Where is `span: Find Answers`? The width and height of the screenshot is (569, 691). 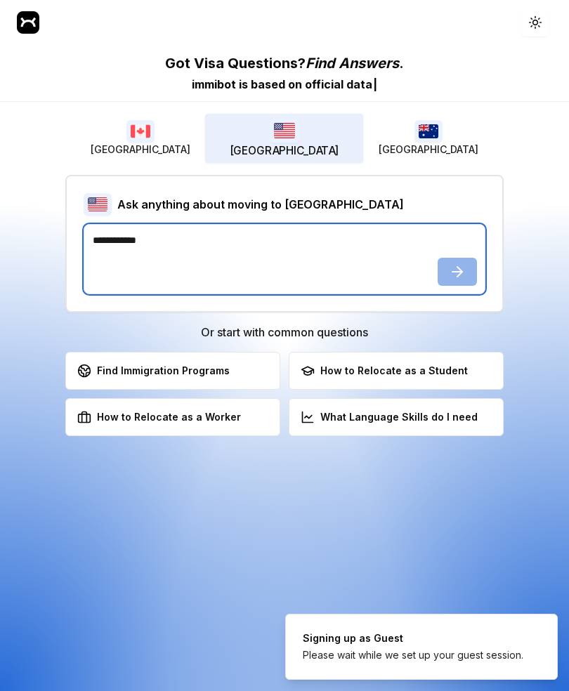 span: Find Answers is located at coordinates (352, 63).